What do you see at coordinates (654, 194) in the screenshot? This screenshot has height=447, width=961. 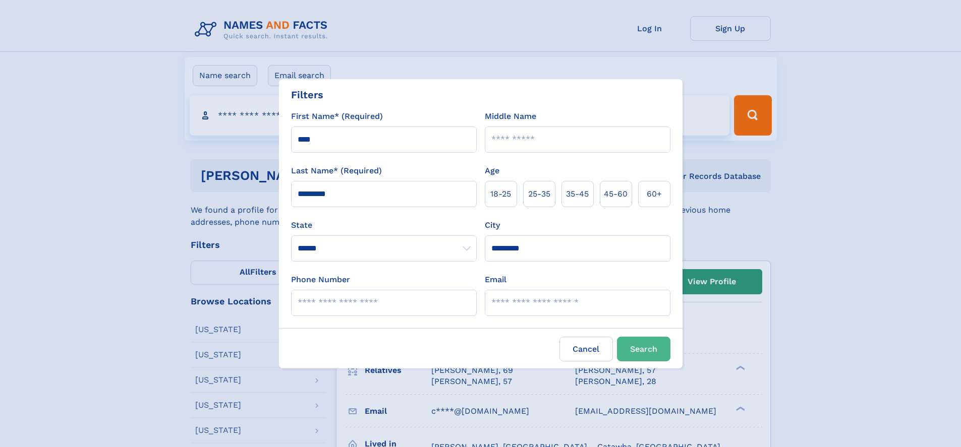 I see `span: 60+` at bounding box center [654, 194].